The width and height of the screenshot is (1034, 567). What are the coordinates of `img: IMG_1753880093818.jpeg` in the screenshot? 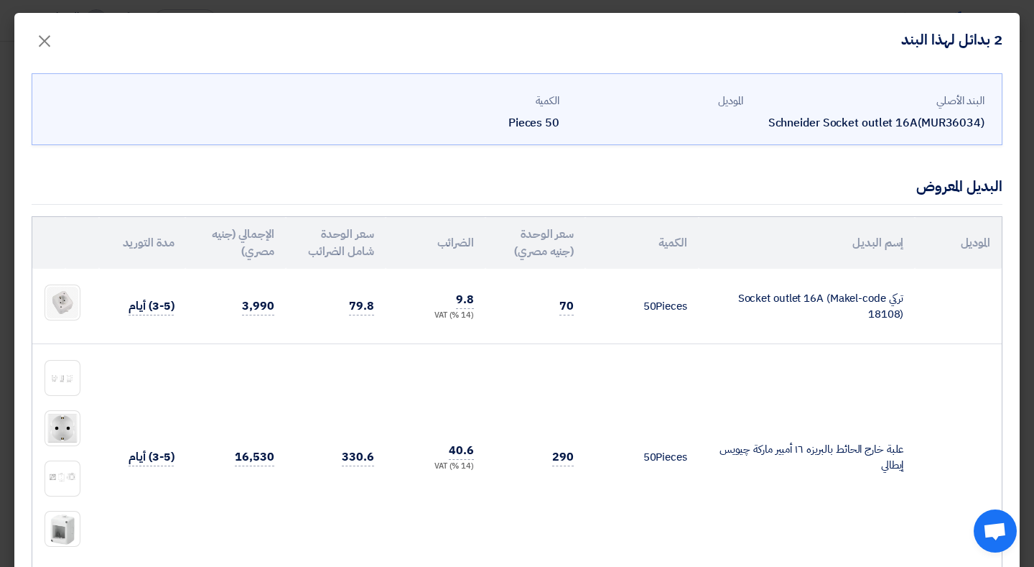 It's located at (62, 302).